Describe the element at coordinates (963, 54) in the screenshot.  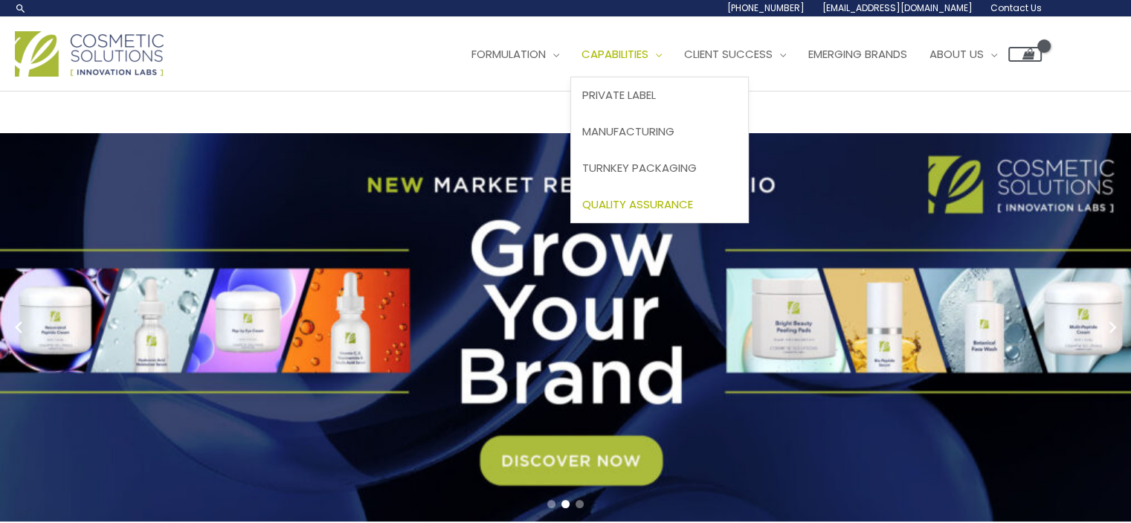
I see `a: About Us` at that location.